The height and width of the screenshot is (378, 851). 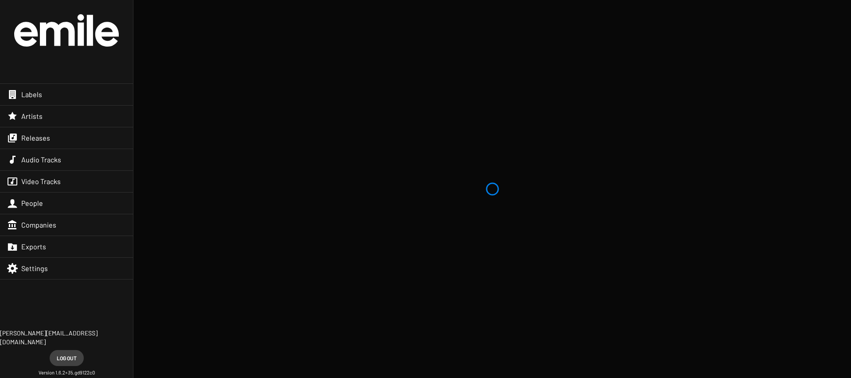 I want to click on span: Settings, so click(x=35, y=268).